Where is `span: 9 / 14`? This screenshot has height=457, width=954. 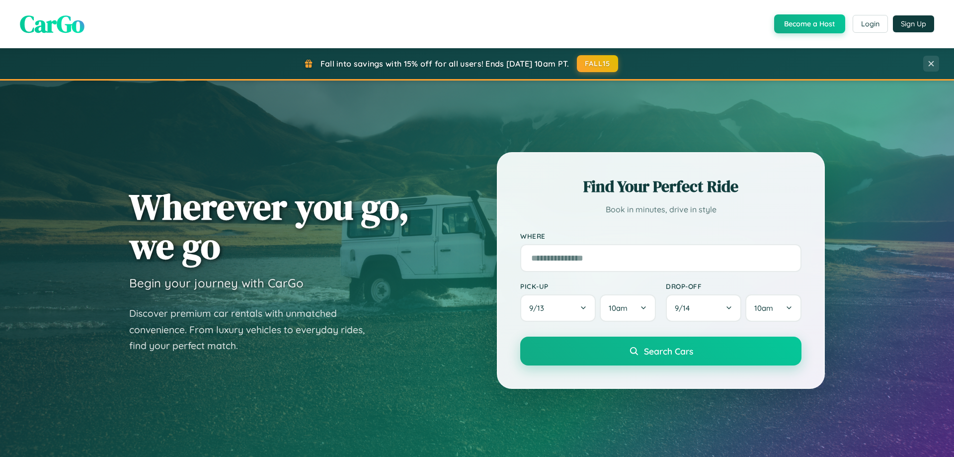 span: 9 / 14 is located at coordinates (685, 308).